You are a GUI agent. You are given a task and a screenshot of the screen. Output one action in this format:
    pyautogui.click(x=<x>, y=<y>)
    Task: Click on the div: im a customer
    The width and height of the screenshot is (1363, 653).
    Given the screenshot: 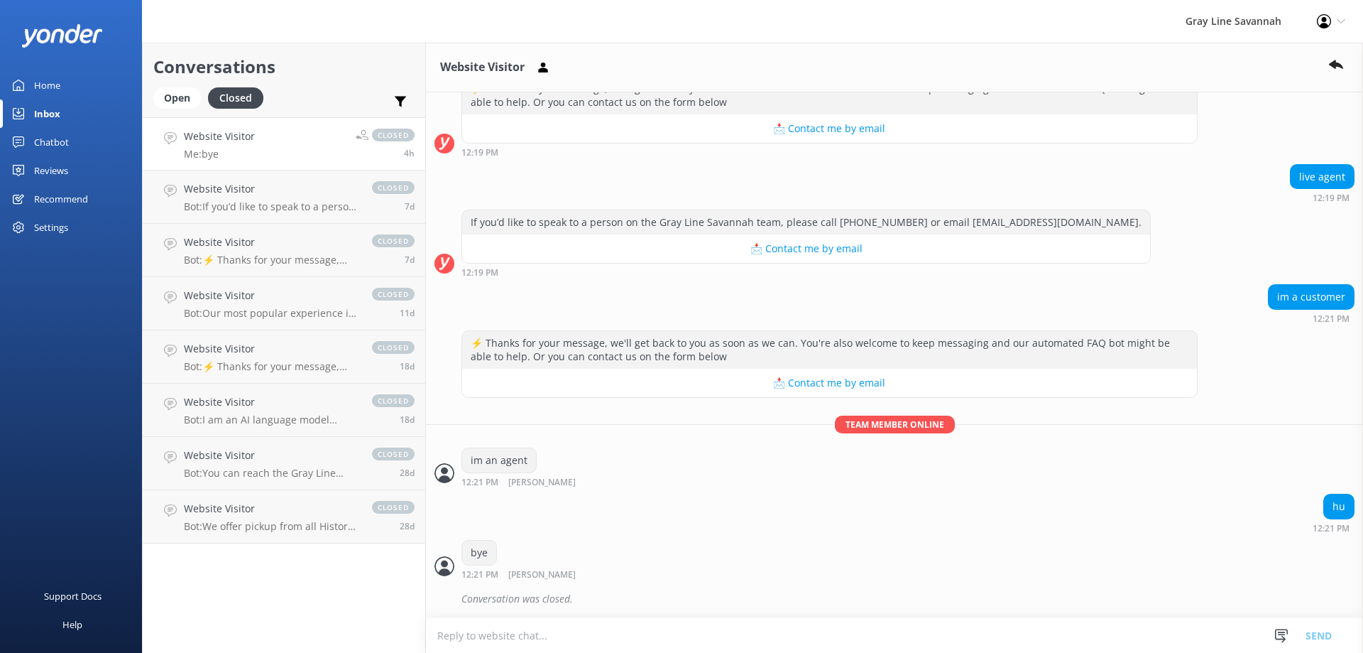 What is the action you would take?
    pyautogui.click(x=1312, y=297)
    